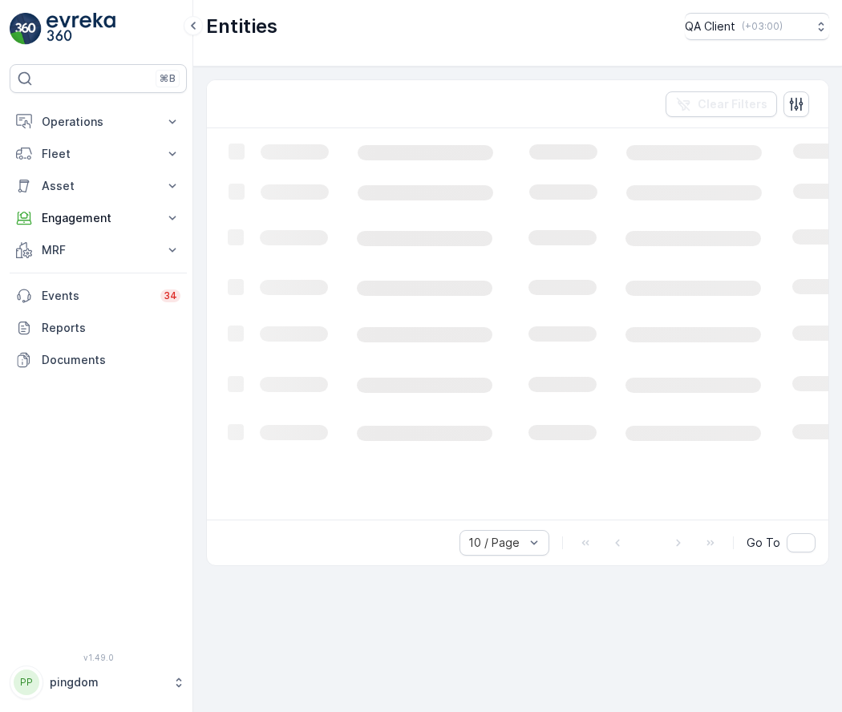  I want to click on p: Operations, so click(98, 122).